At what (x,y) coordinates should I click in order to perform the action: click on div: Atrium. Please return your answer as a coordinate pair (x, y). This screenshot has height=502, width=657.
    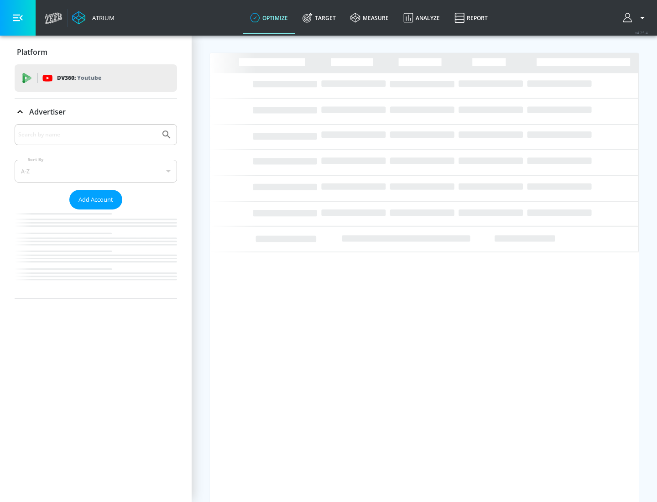
    Looking at the image, I should click on (101, 18).